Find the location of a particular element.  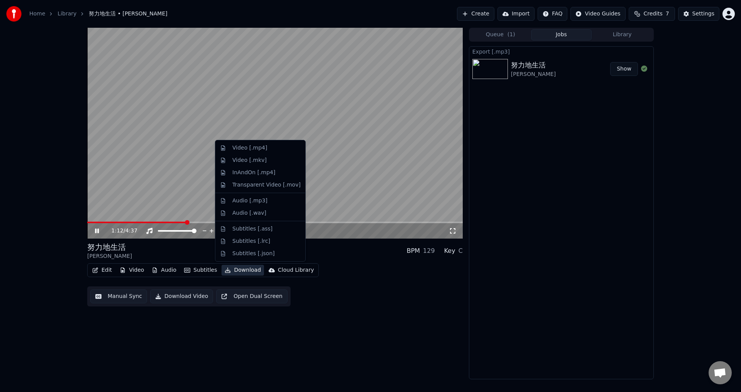

button: FAQ is located at coordinates (552, 14).